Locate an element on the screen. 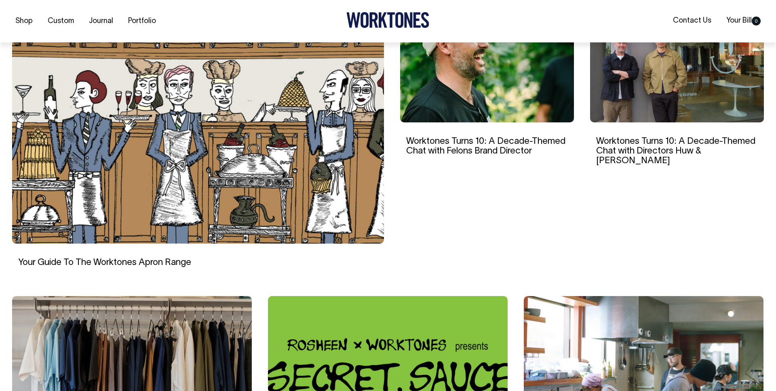 This screenshot has height=391, width=776. a: Custom is located at coordinates (61, 21).